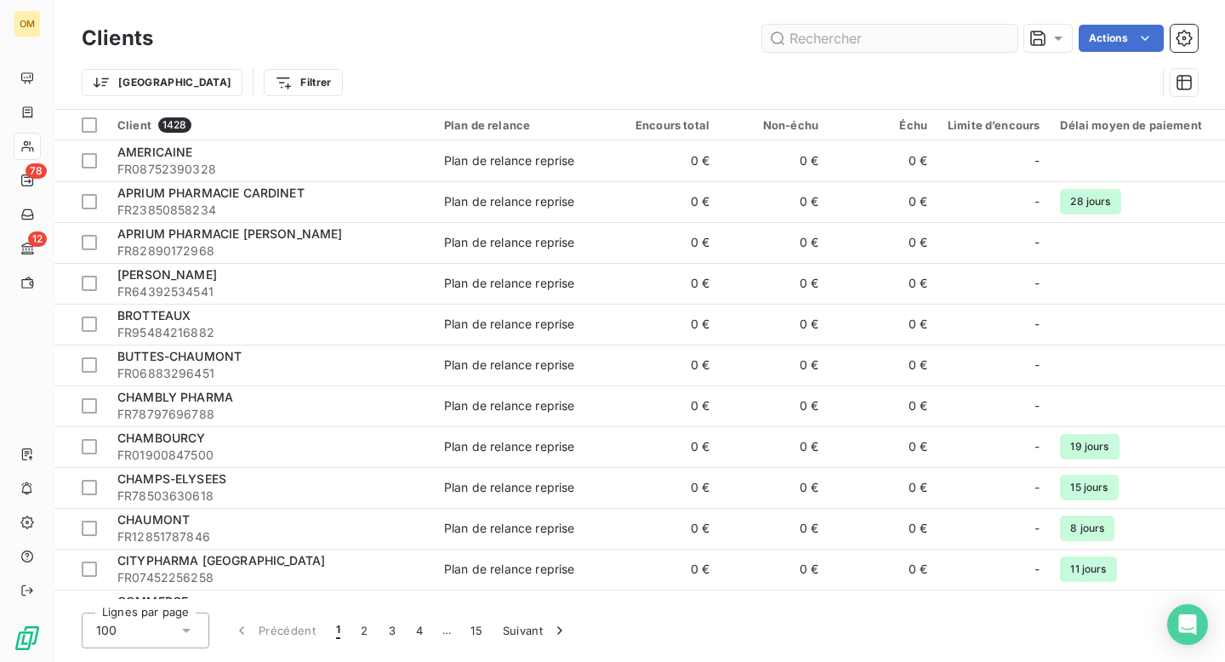 The height and width of the screenshot is (662, 1225). I want to click on div: Échu, so click(883, 125).